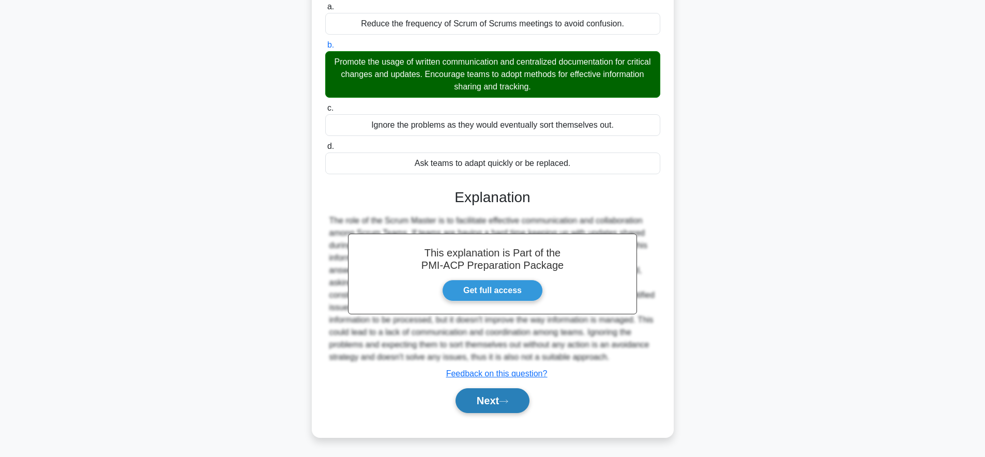 The width and height of the screenshot is (985, 457). Describe the element at coordinates (493, 24) in the screenshot. I see `div: Reduce the frequency of Scrum of Scrums meetings to avoid confusion.` at that location.